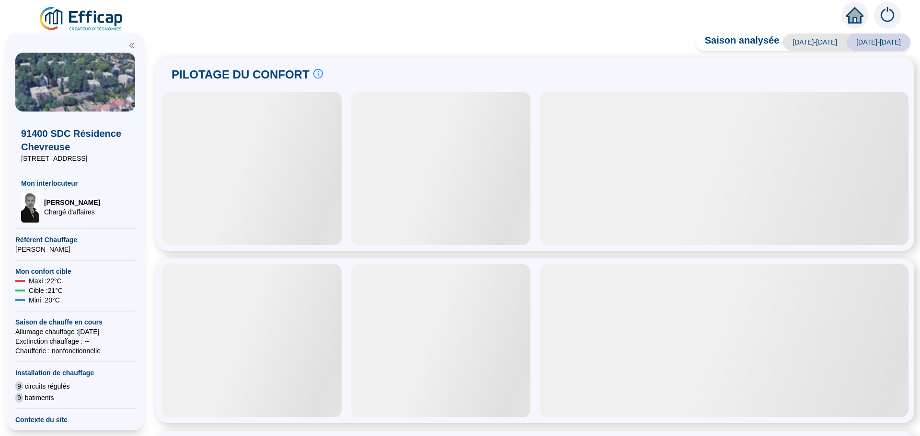 Image resolution: width=920 pixels, height=436 pixels. Describe the element at coordinates (737, 42) in the screenshot. I see `span: Saison analysée` at that location.